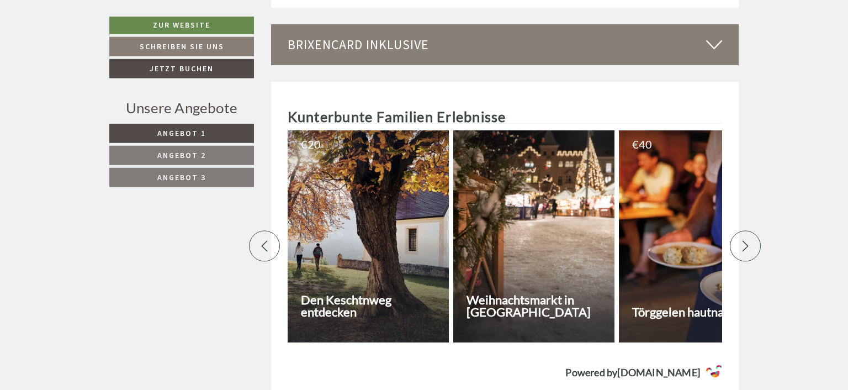  What do you see at coordinates (94, 47) in the screenshot?
I see `div: Guten Tag, wie können wir Ihnen helfen?` at bounding box center [94, 47].